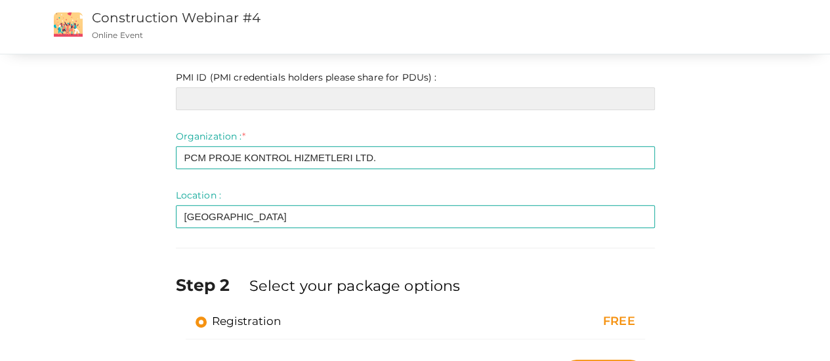  What do you see at coordinates (569, 322) in the screenshot?
I see `div: FREE` at bounding box center [569, 322].